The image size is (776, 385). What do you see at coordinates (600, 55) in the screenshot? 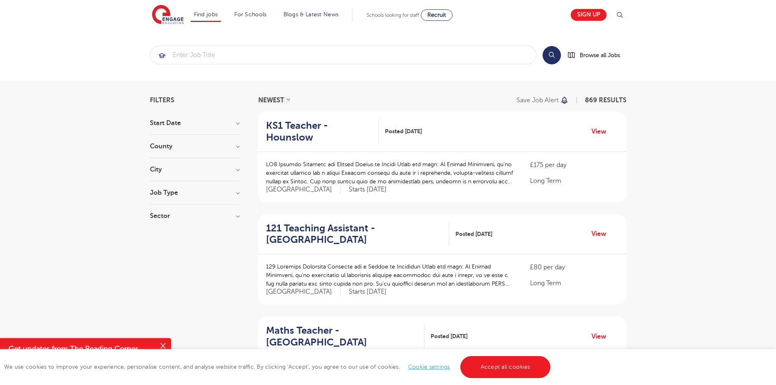
I see `span: Browse all Jobs` at bounding box center [600, 55].